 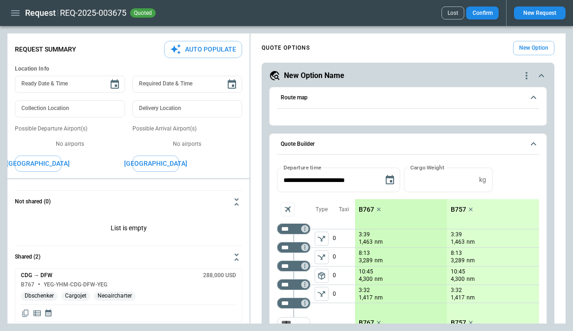 I want to click on p: Possible Departure Airport(s), so click(x=70, y=129).